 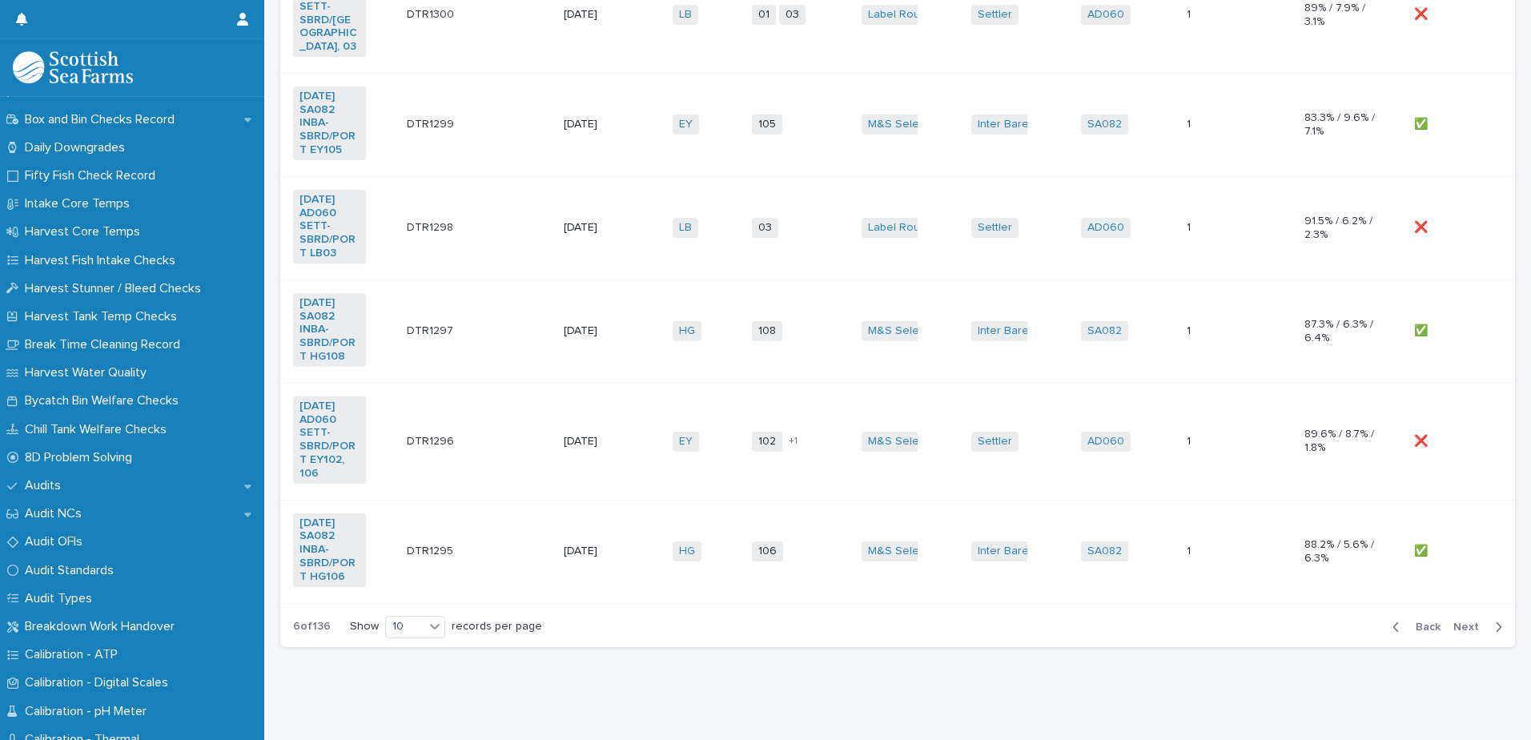 I want to click on p: Fifty Fish Check Record, so click(x=93, y=175).